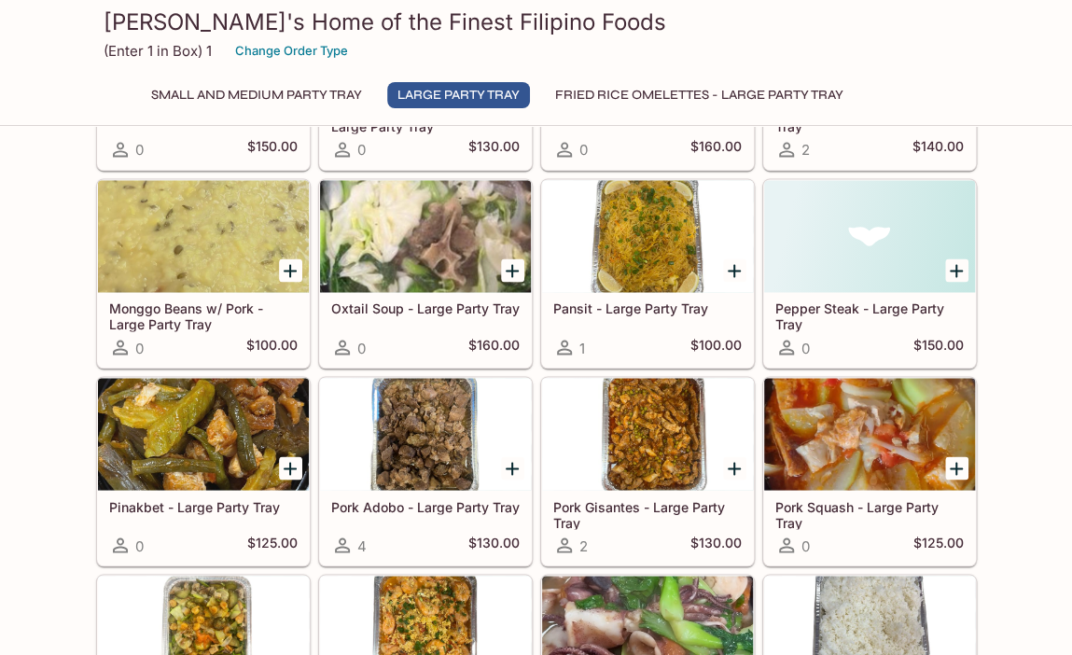 The height and width of the screenshot is (655, 1072). I want to click on a: Oxtail Soup - Large Party Tray0$160.00, so click(425, 273).